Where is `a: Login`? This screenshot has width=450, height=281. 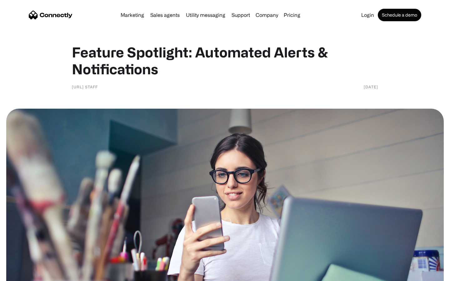
a: Login is located at coordinates (368, 15).